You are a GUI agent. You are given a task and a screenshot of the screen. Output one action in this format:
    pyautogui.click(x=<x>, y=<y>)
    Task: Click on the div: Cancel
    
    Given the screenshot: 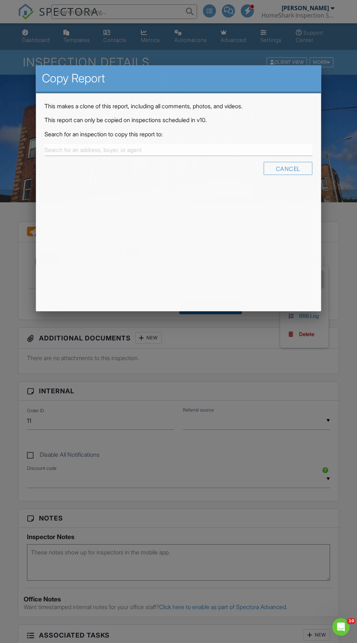 What is the action you would take?
    pyautogui.click(x=288, y=168)
    